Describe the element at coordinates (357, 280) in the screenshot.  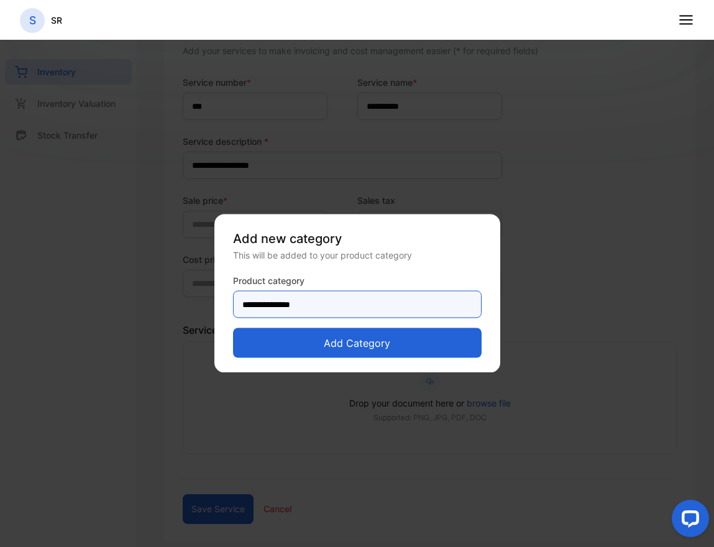
I see `label: Product category` at that location.